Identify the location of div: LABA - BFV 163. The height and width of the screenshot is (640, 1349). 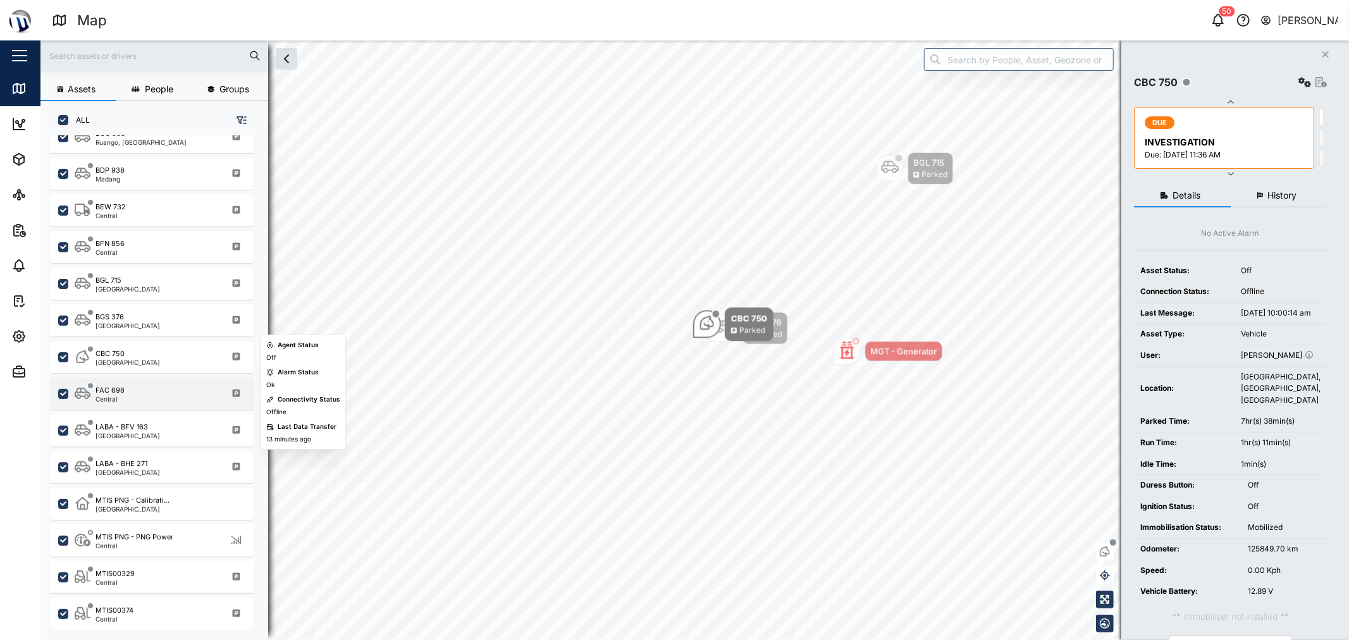
(121, 427).